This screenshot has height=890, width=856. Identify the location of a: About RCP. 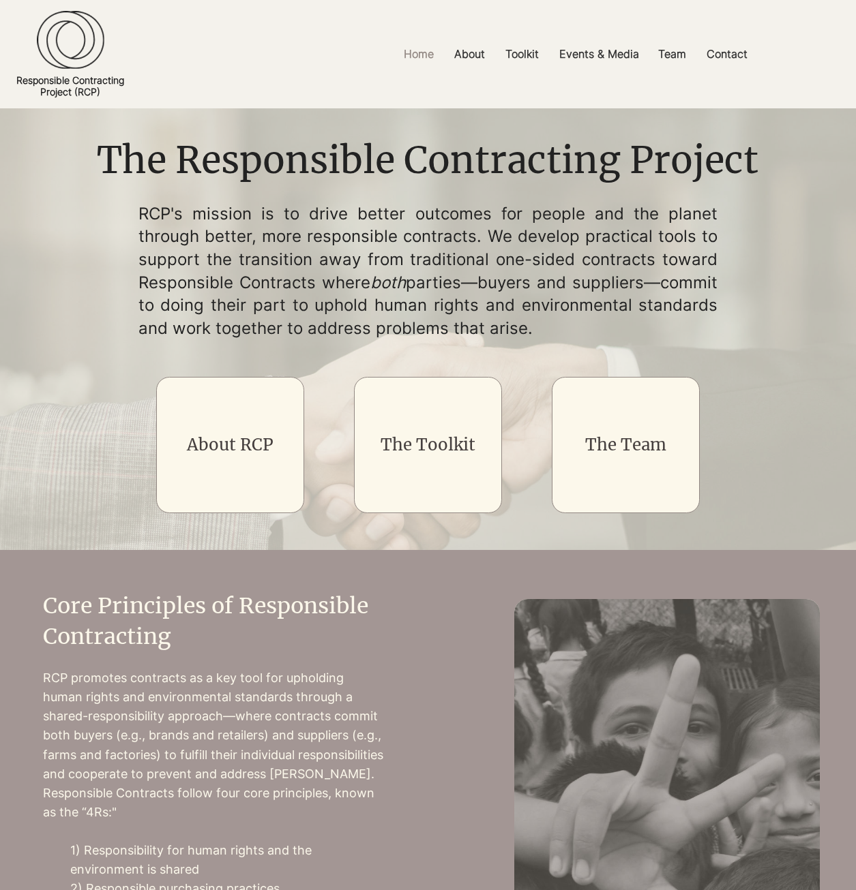
(230, 445).